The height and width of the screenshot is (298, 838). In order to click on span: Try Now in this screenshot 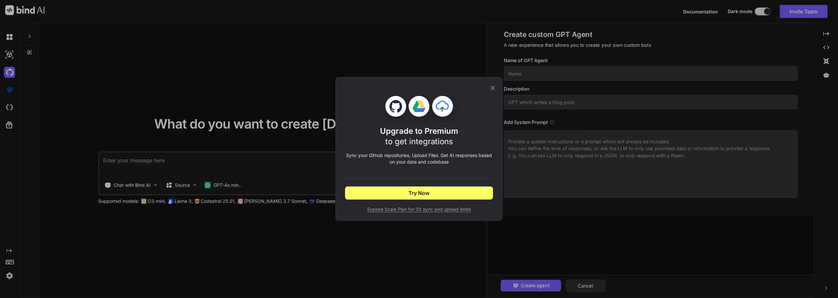, I will do `click(419, 193)`.